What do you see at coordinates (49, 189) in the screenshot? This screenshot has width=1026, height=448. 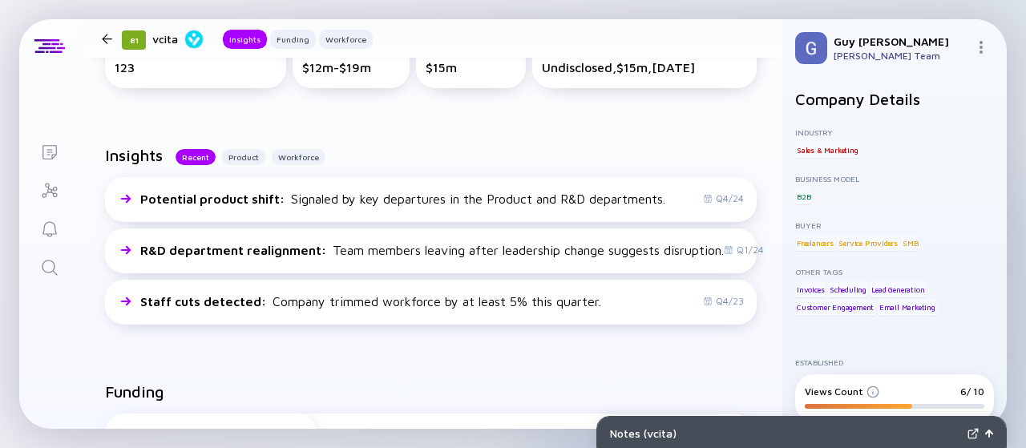 I see `a: Investor Map` at bounding box center [49, 189].